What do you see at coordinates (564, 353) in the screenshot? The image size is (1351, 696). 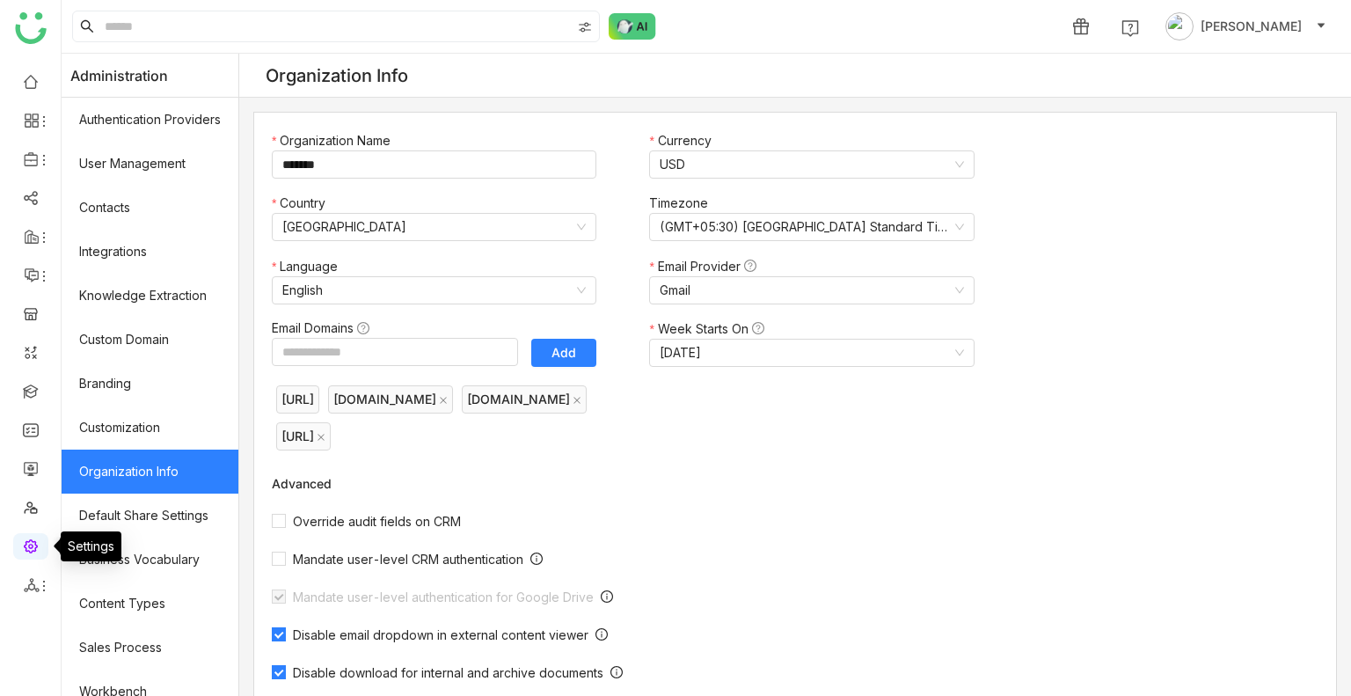 I see `button: Add` at bounding box center [564, 353].